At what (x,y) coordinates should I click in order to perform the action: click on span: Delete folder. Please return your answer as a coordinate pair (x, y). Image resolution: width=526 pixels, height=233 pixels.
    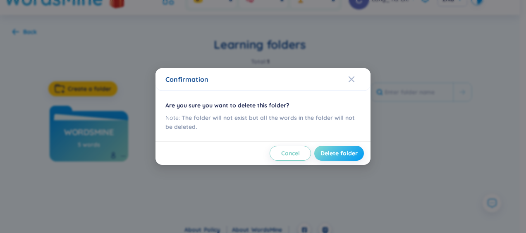
    Looking at the image, I should click on (339, 153).